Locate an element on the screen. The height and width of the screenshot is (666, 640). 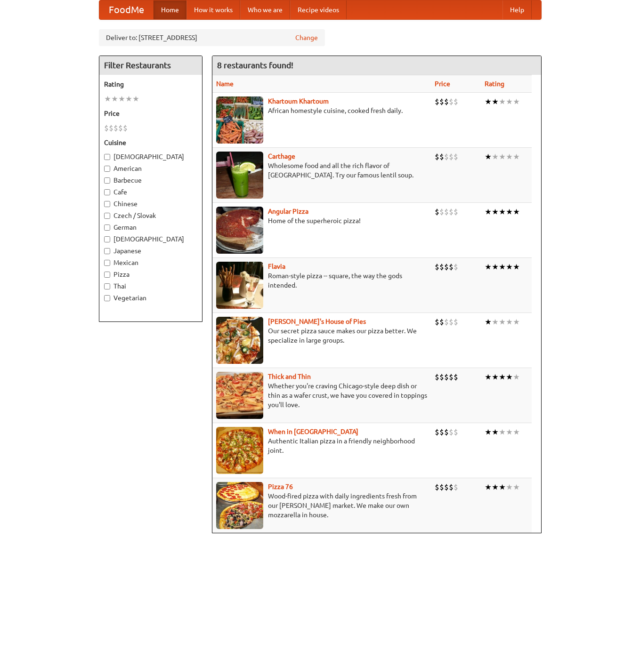
input: Vegetarian is located at coordinates (107, 298).